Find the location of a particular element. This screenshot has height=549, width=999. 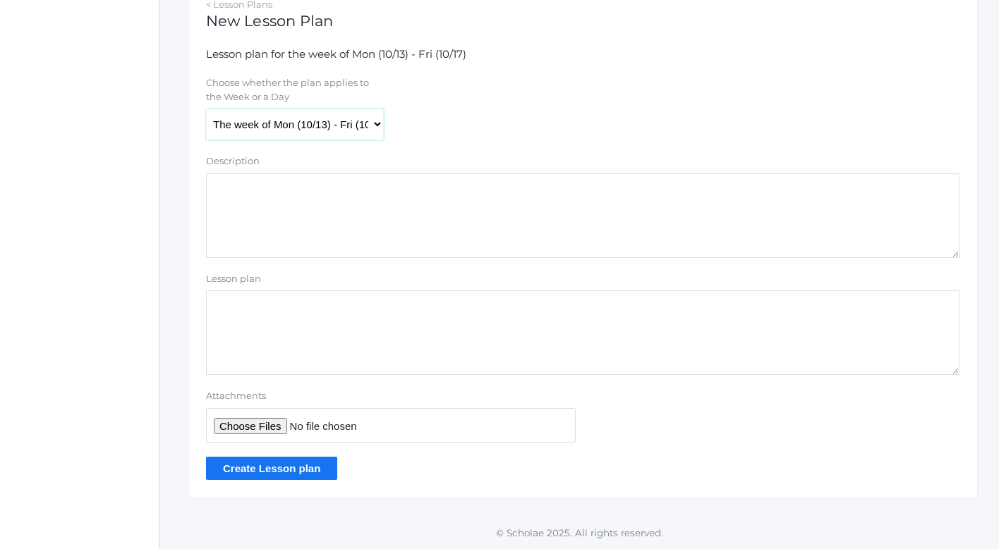

span: Lesson plan for the week of Mon (10/13) - Fri (10/17) is located at coordinates (336, 54).